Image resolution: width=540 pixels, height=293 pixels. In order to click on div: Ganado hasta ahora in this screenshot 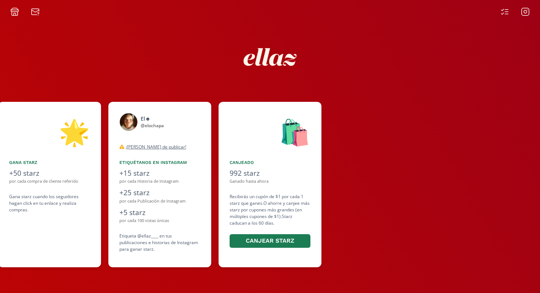, I will do `click(270, 181)`.